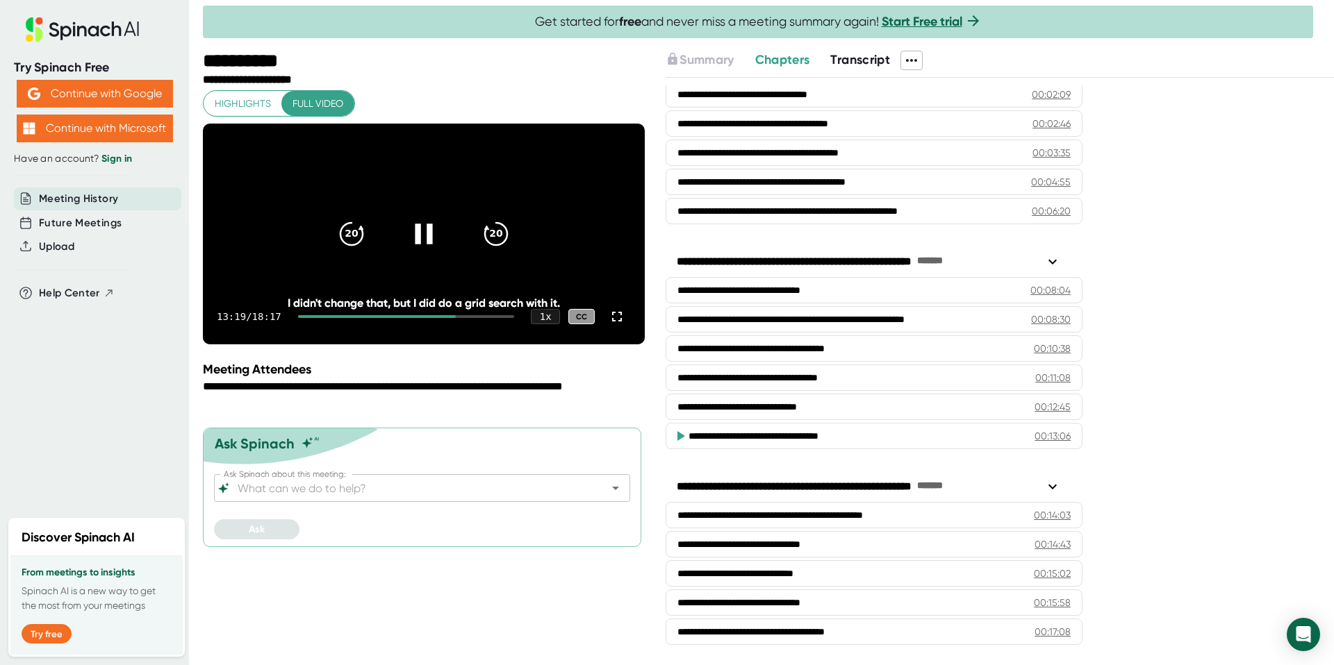 The width and height of the screenshot is (1334, 665). Describe the element at coordinates (256, 529) in the screenshot. I see `span: Ask` at that location.